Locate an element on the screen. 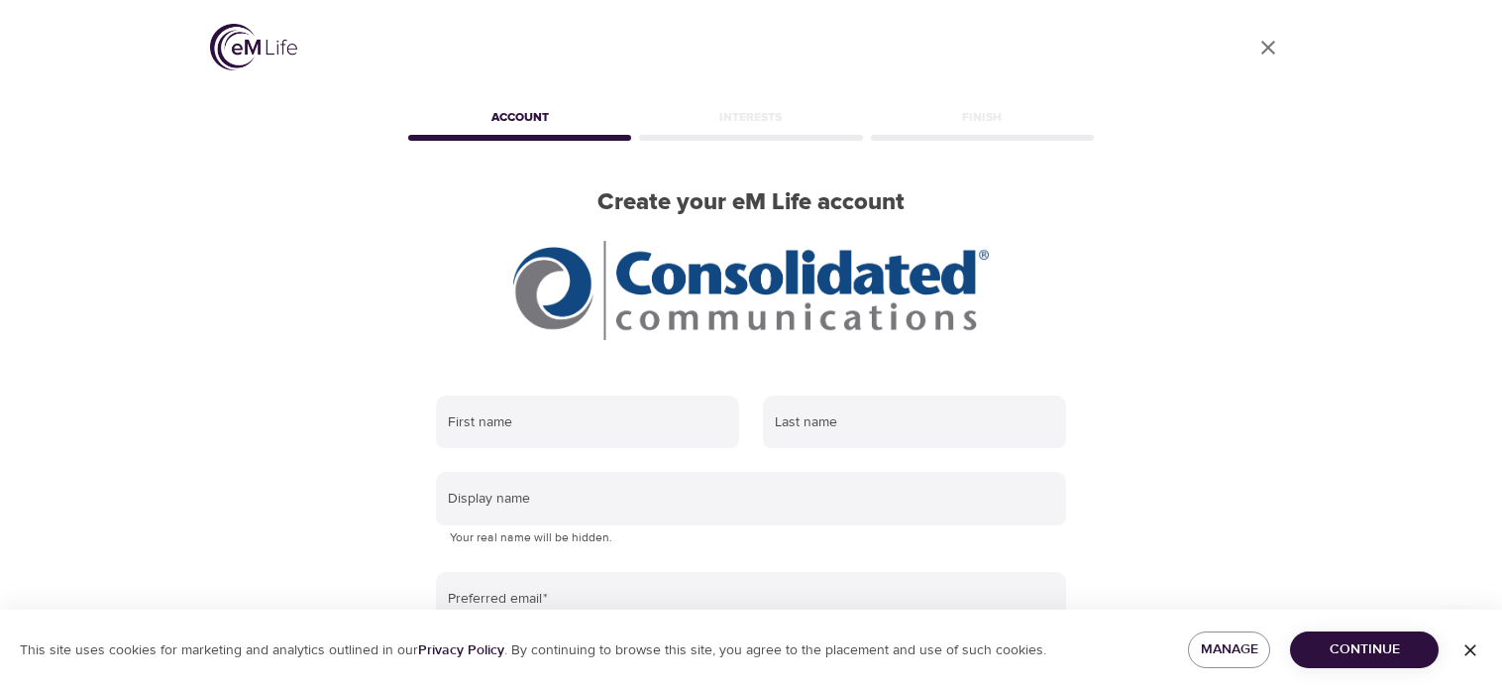  img: logo is located at coordinates (254, 47).